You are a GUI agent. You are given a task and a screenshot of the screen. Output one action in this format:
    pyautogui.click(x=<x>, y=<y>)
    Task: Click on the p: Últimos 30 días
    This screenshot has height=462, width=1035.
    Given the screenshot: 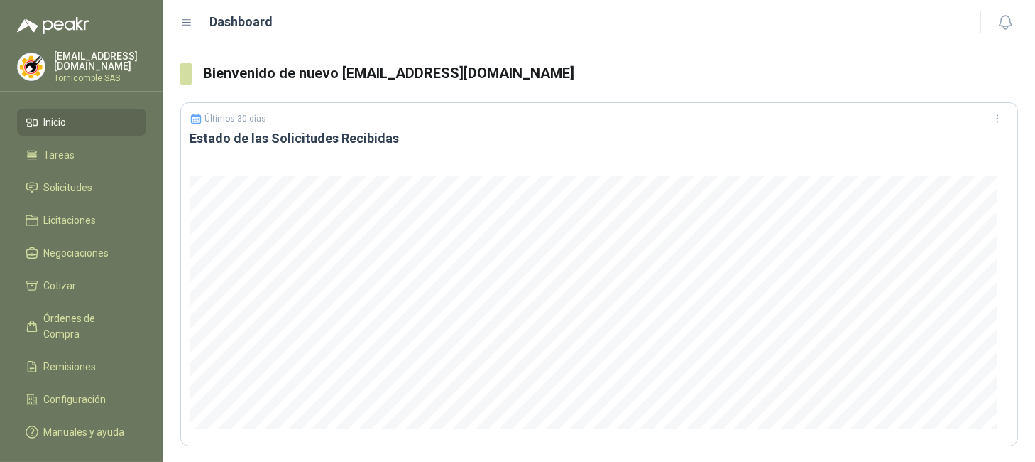 What is the action you would take?
    pyautogui.click(x=236, y=119)
    